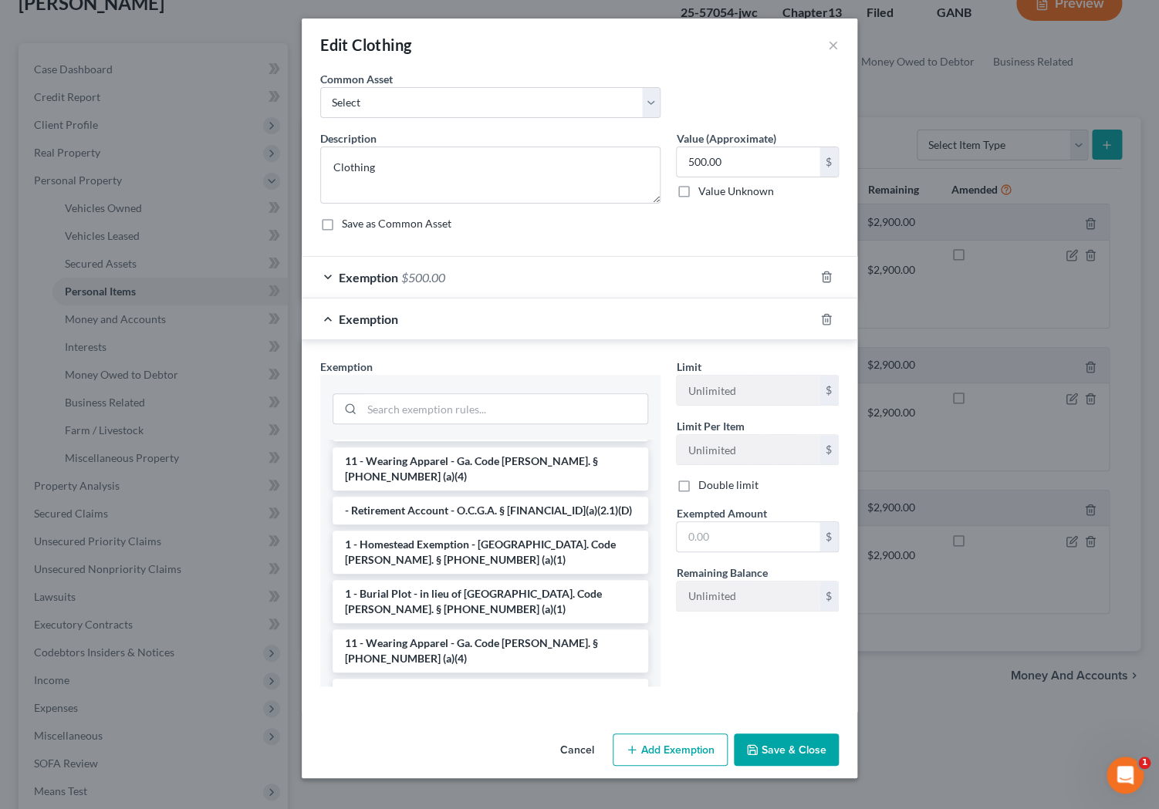  I want to click on label: Limit Per Item, so click(710, 426).